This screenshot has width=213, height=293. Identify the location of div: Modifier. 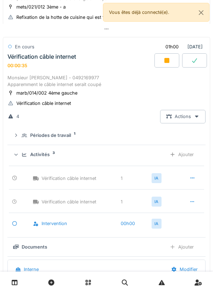
(185, 269).